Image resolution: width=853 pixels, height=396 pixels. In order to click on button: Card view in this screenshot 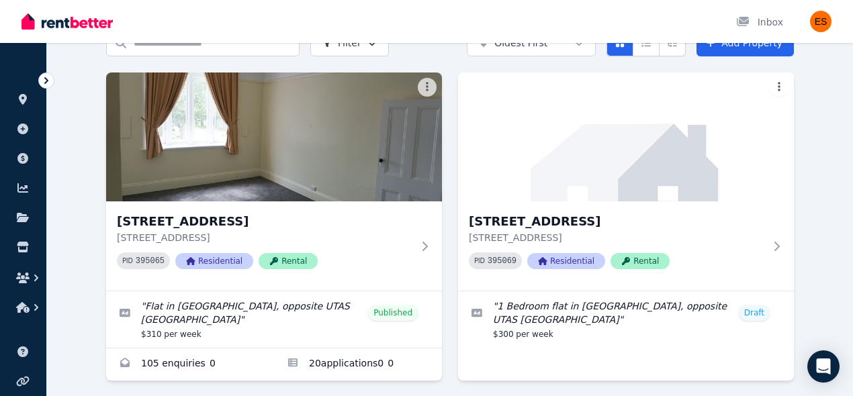, I will do `click(620, 43)`.